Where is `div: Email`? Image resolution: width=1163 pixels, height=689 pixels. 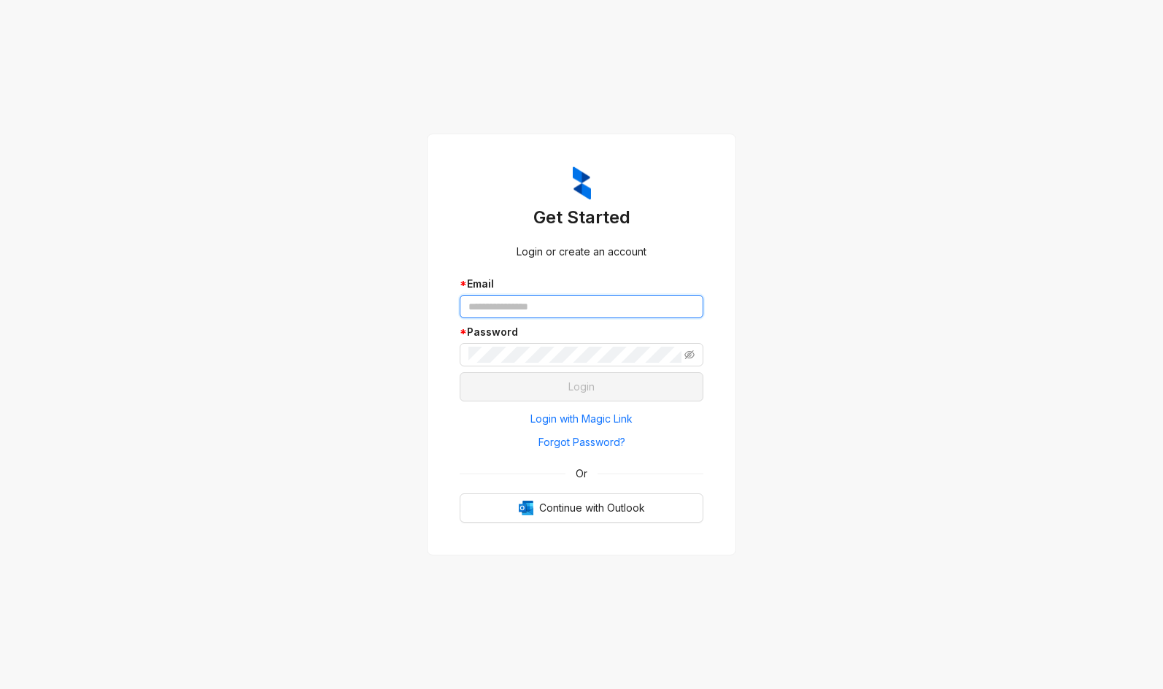 div: Email is located at coordinates (581, 284).